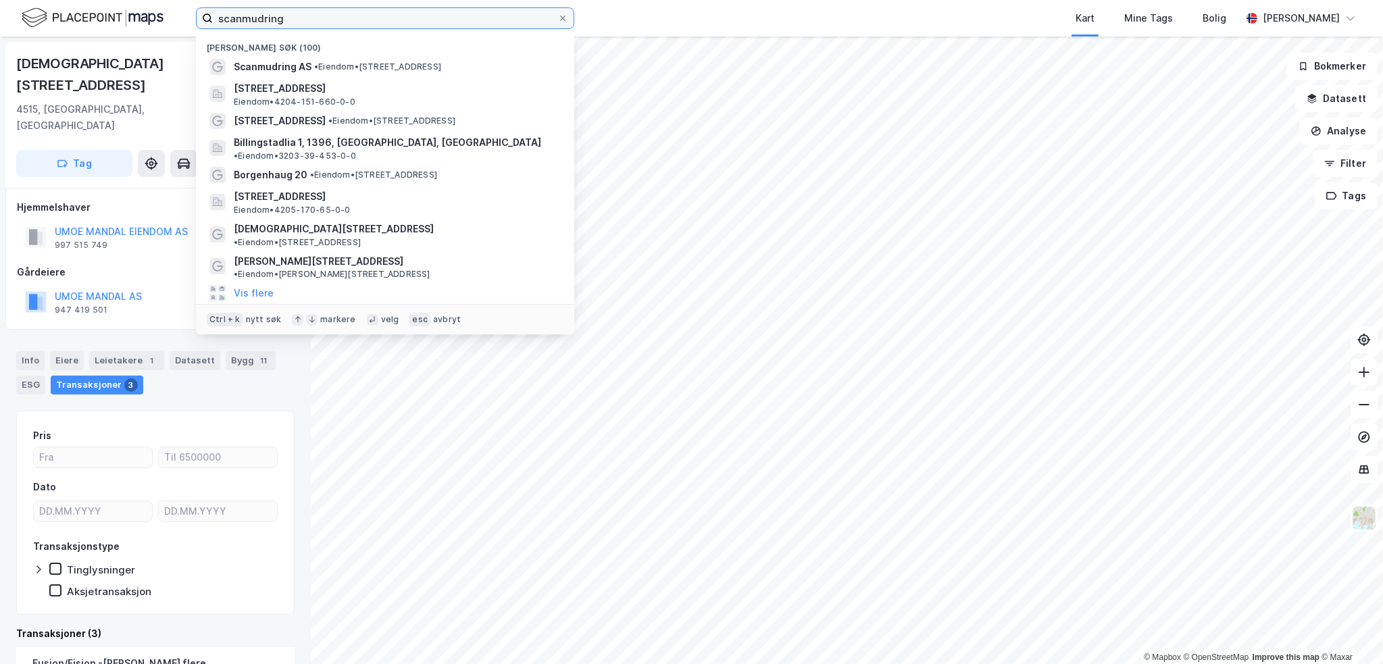 This screenshot has width=1383, height=664. I want to click on div: Leietakere, so click(126, 361).